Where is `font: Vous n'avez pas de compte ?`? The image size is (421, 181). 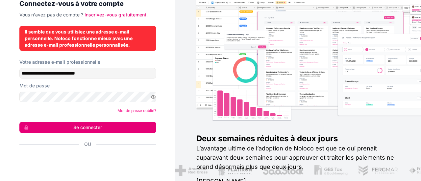 font: Vous n'avez pas de compte ? is located at coordinates (51, 14).